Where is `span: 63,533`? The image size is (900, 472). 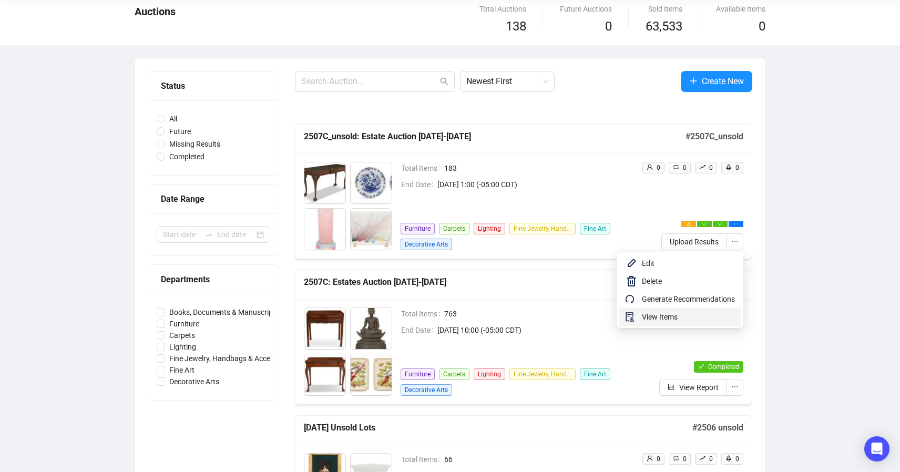
span: 63,533 is located at coordinates (664, 27).